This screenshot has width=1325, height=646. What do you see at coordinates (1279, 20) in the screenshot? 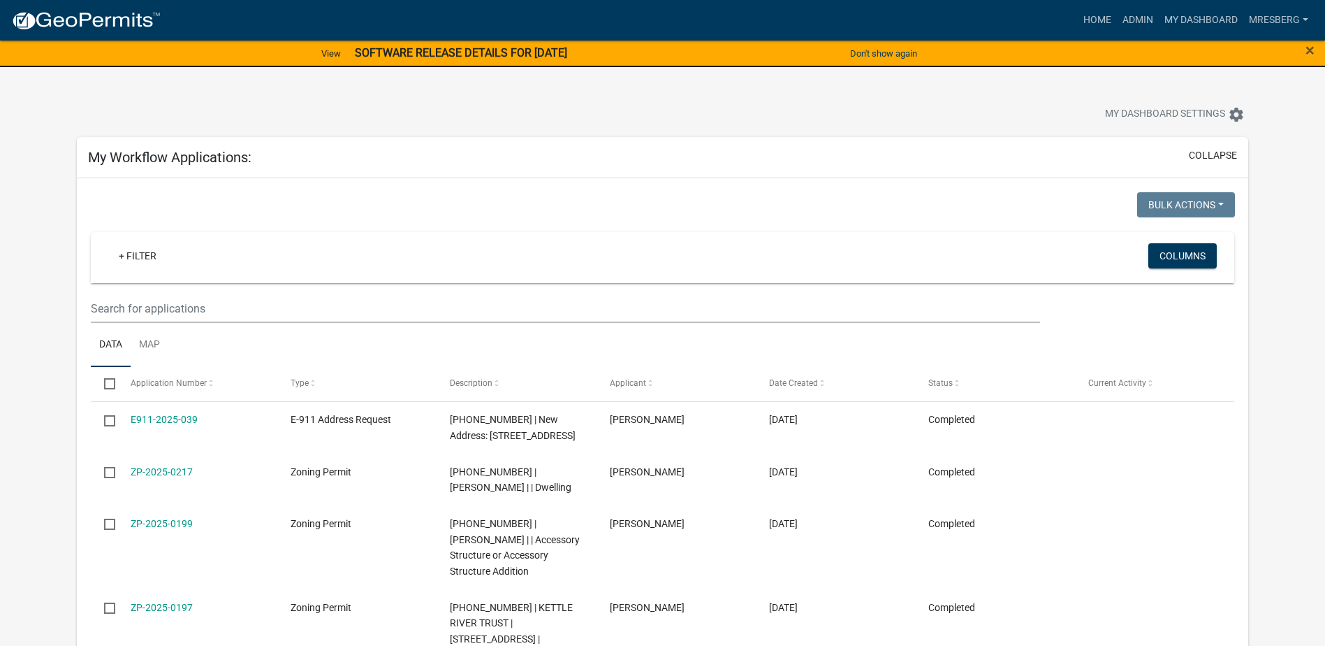
I see `a: mresberg` at bounding box center [1279, 20].